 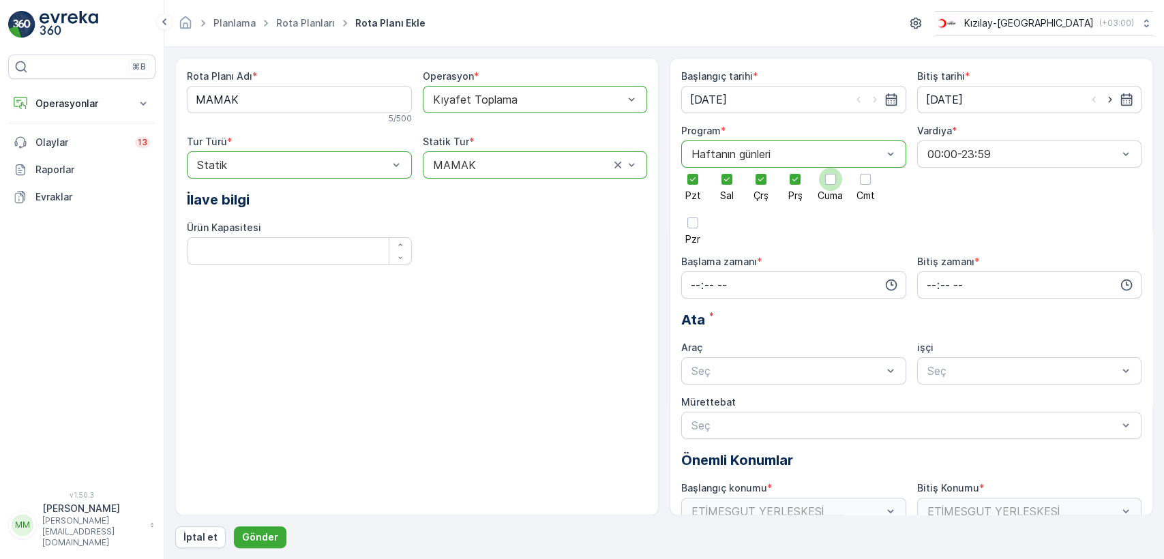 What do you see at coordinates (82, 104) in the screenshot?
I see `button: Operasyonlar` at bounding box center [82, 104].